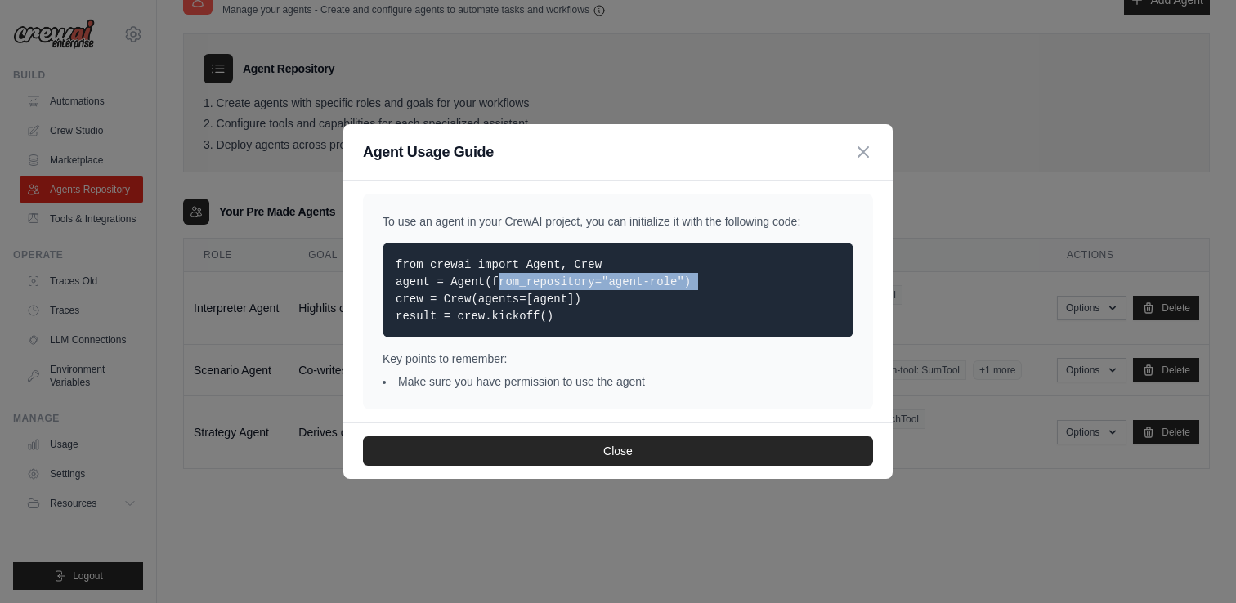 The image size is (1236, 603). What do you see at coordinates (428, 152) in the screenshot?
I see `h3: Agent Usage Guide` at bounding box center [428, 152].